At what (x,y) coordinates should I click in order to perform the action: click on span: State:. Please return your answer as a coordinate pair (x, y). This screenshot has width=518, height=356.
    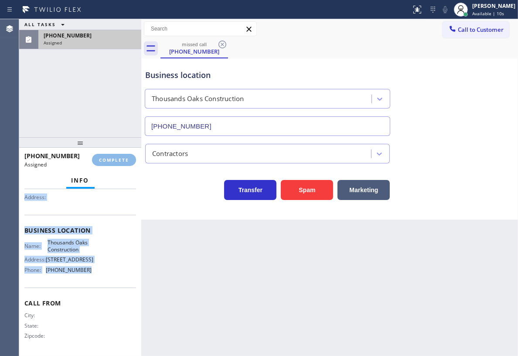
    Looking at the image, I should click on (36, 326).